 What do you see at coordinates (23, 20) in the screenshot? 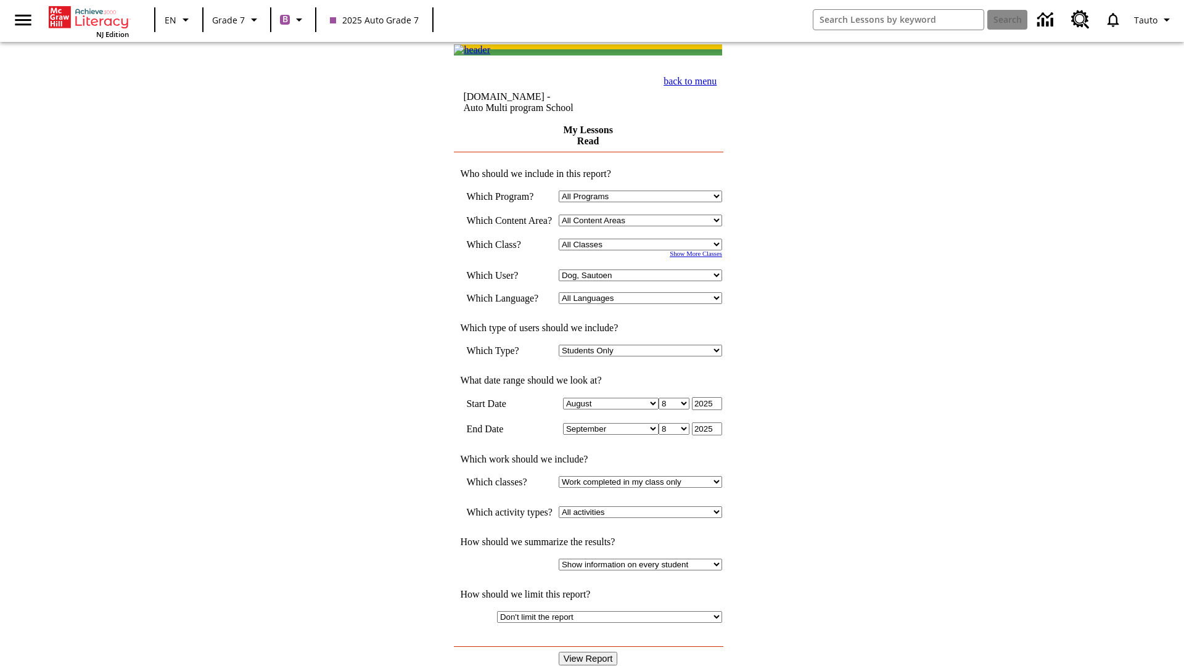
I see `button: Open side menu` at bounding box center [23, 20].